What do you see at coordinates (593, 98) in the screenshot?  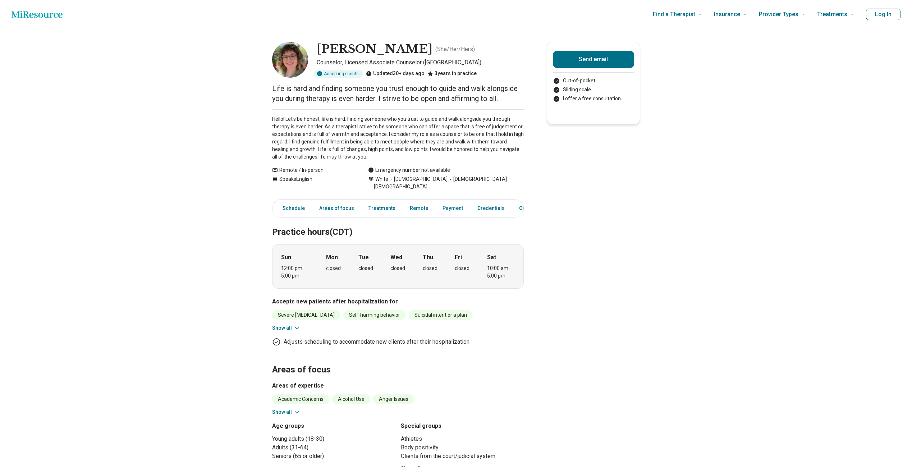 I see `li: I offer a free consultation` at bounding box center [593, 98].